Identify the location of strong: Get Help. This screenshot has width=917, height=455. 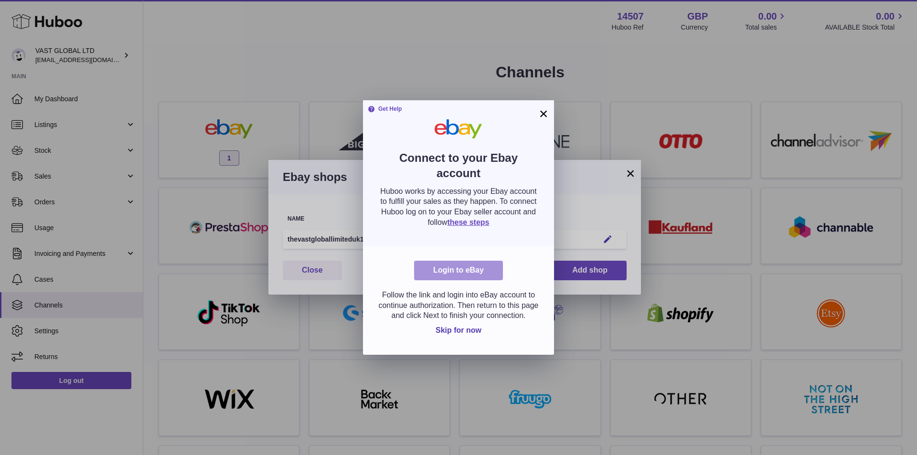
(384, 109).